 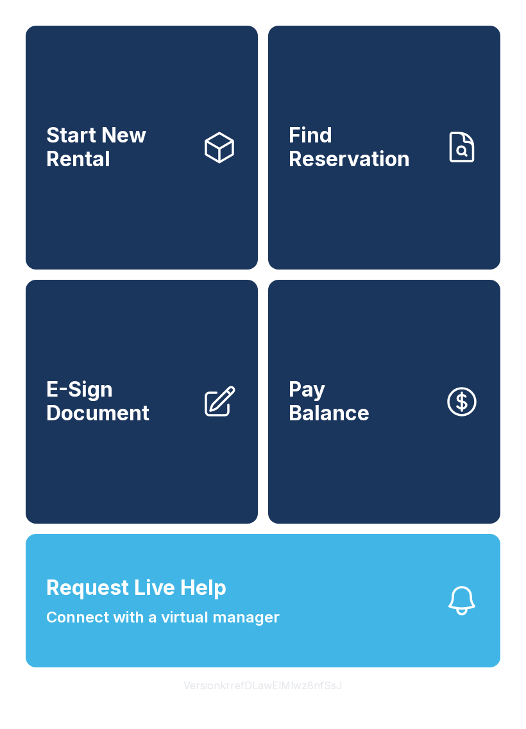 What do you see at coordinates (263, 600) in the screenshot?
I see `button: Request Live HelpConnect with a virtual manager` at bounding box center [263, 600].